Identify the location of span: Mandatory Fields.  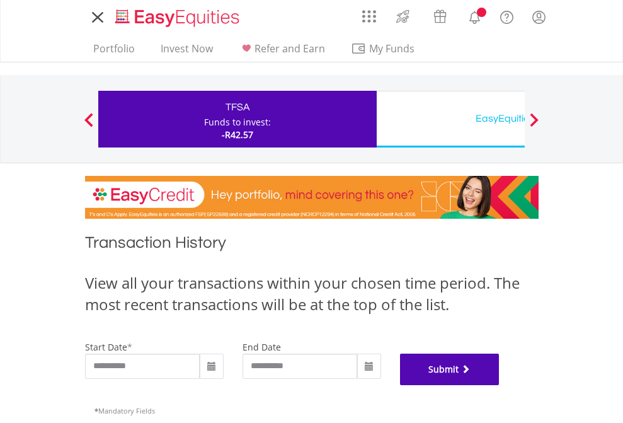
(125, 410).